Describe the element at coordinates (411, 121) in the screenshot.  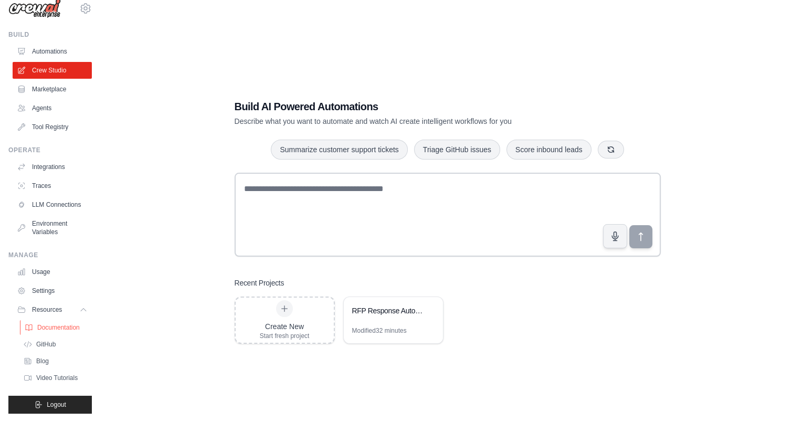
I see `p: Describe what you want to automate and watch AI create intelligent workflows for you` at that location.